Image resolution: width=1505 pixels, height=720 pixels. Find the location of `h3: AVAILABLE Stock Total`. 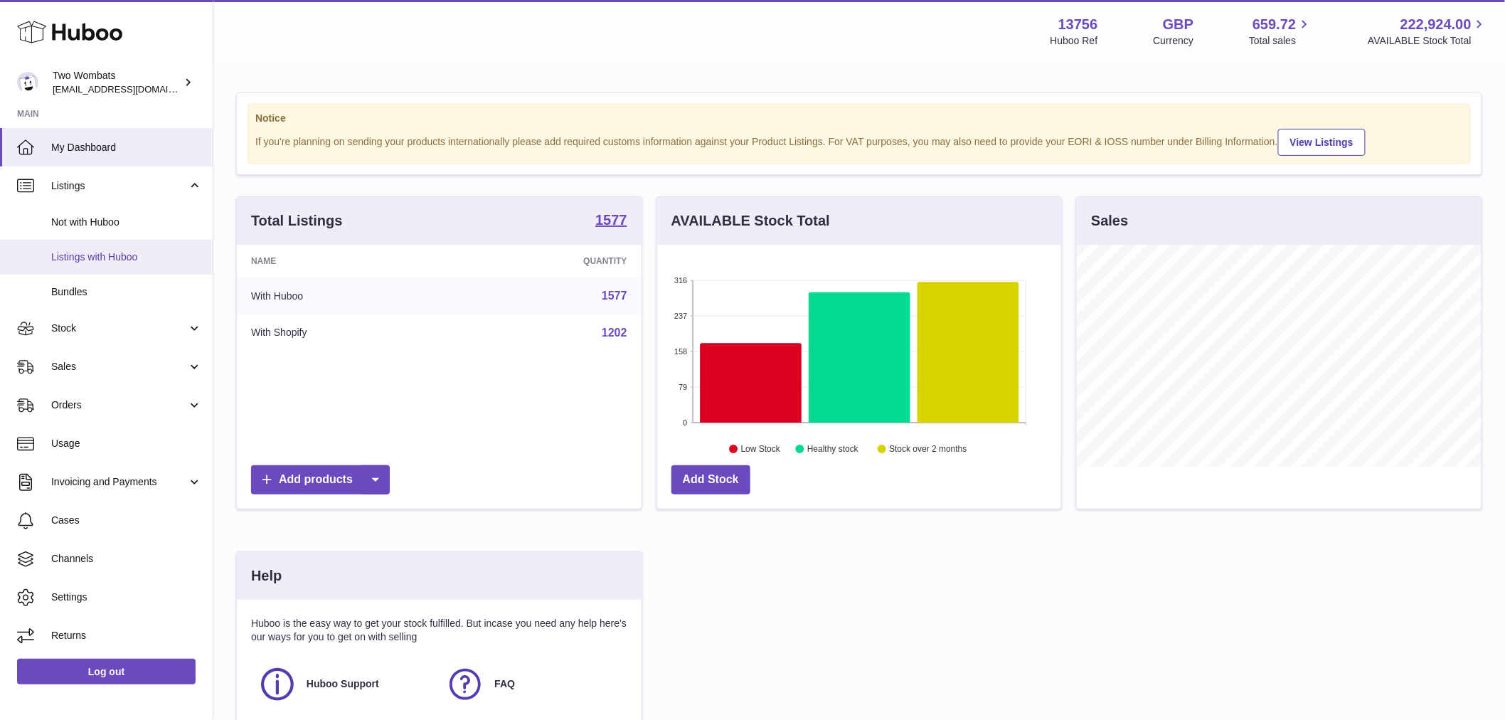

h3: AVAILABLE Stock Total is located at coordinates (750, 220).